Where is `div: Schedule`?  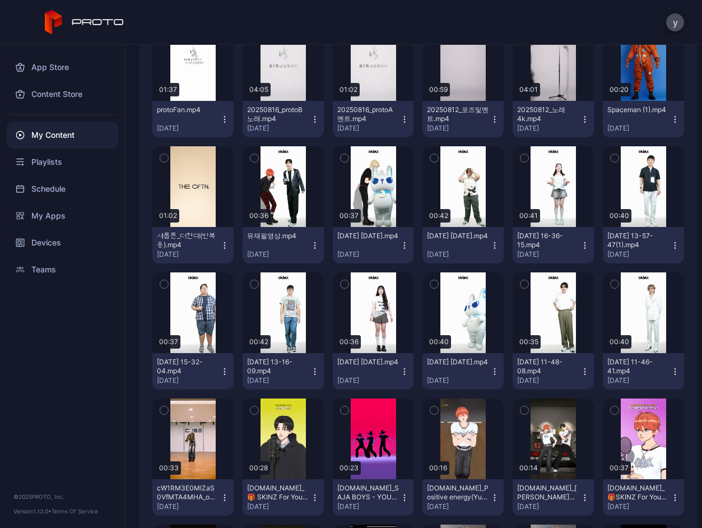 div: Schedule is located at coordinates (62, 189).